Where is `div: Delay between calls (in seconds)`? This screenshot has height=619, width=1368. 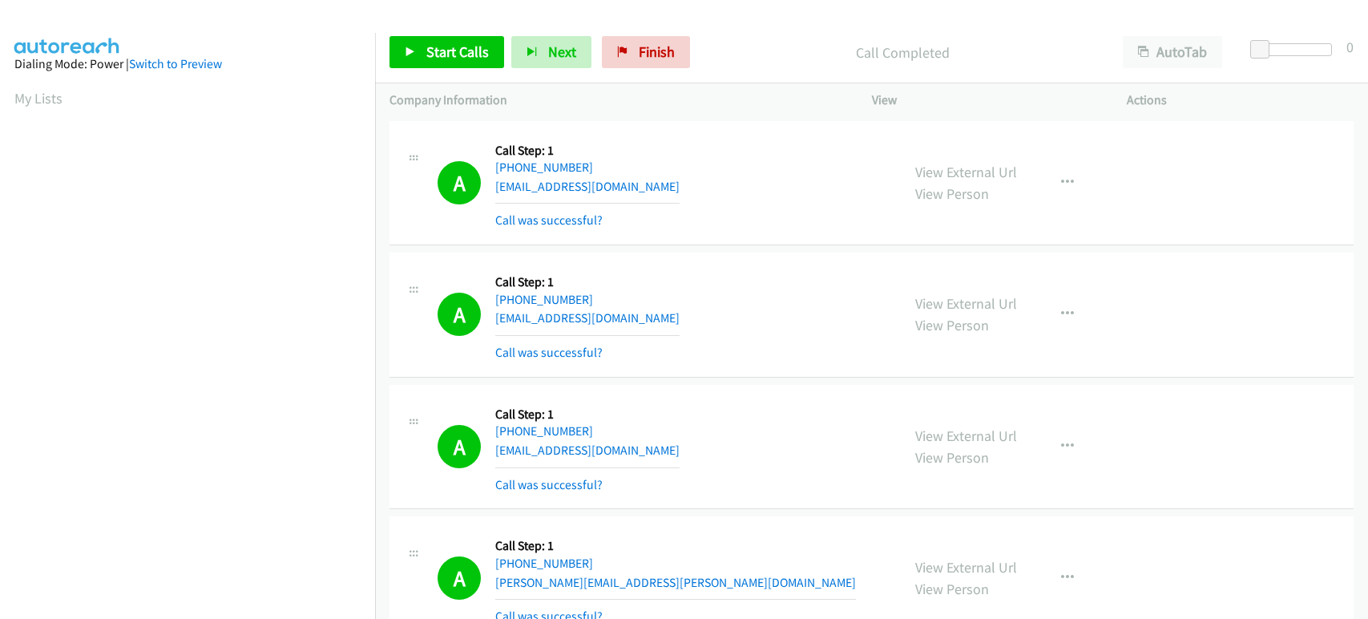
div: Delay between calls (in seconds) is located at coordinates (1295, 50).